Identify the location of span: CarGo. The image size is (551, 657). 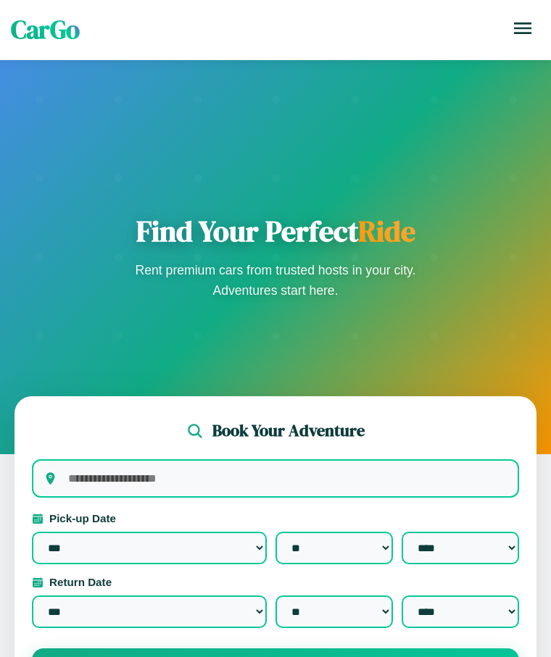
(45, 30).